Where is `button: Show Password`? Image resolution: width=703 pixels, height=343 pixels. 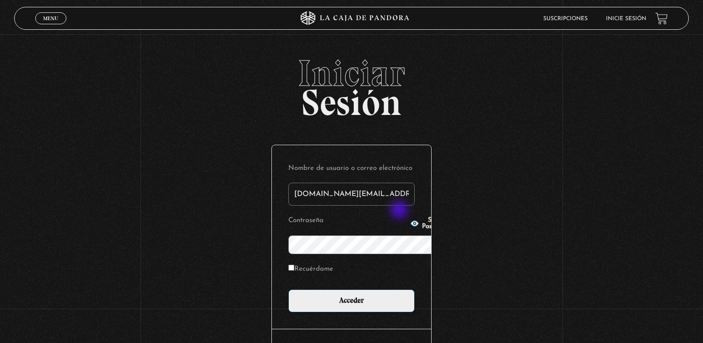 button: Show Password is located at coordinates (429, 223).